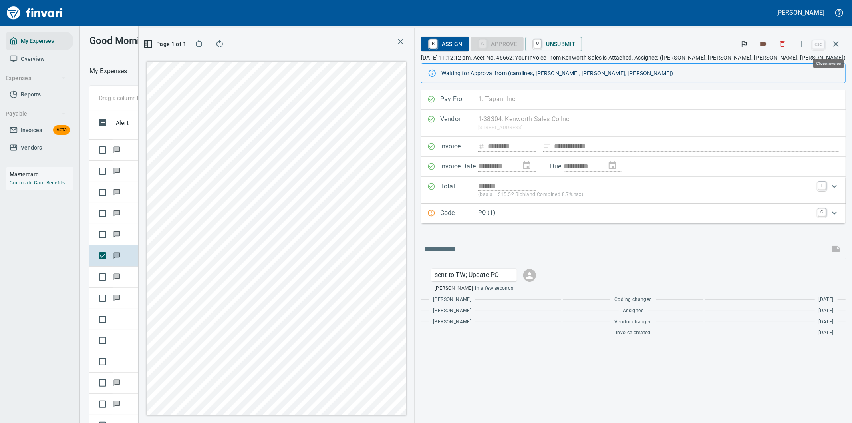 The width and height of the screenshot is (852, 423). What do you see at coordinates (32, 59) in the screenshot?
I see `span: Overview` at bounding box center [32, 59].